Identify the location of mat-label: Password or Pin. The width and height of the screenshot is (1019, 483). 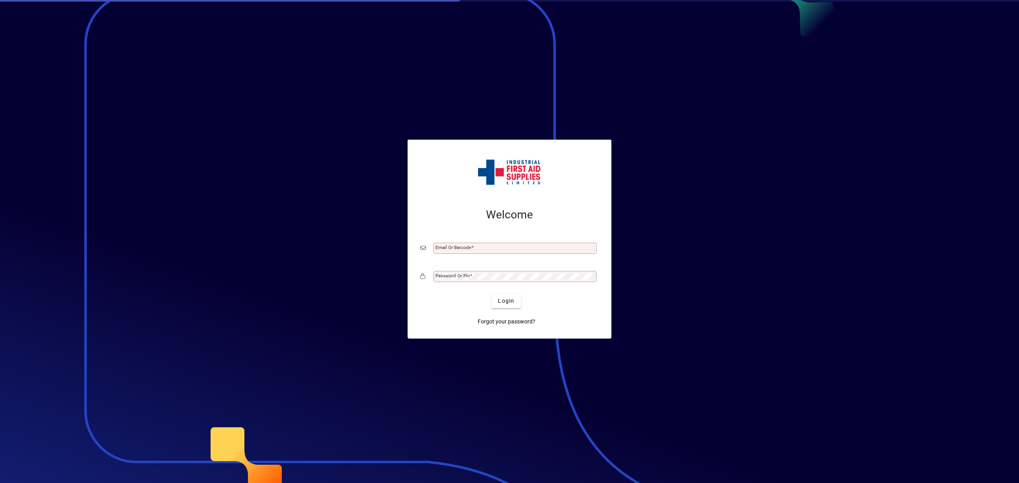
(452, 276).